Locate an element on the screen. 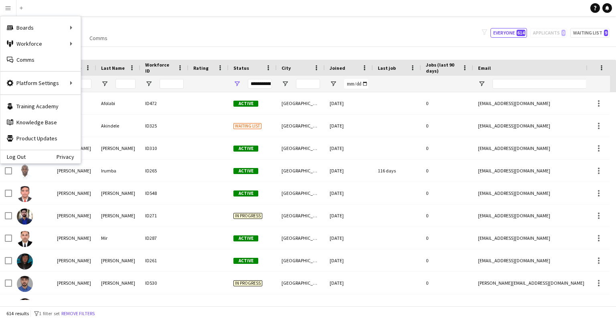 The height and width of the screenshot is (320, 616). input: Workforce ID Filter Input is located at coordinates (172, 84).